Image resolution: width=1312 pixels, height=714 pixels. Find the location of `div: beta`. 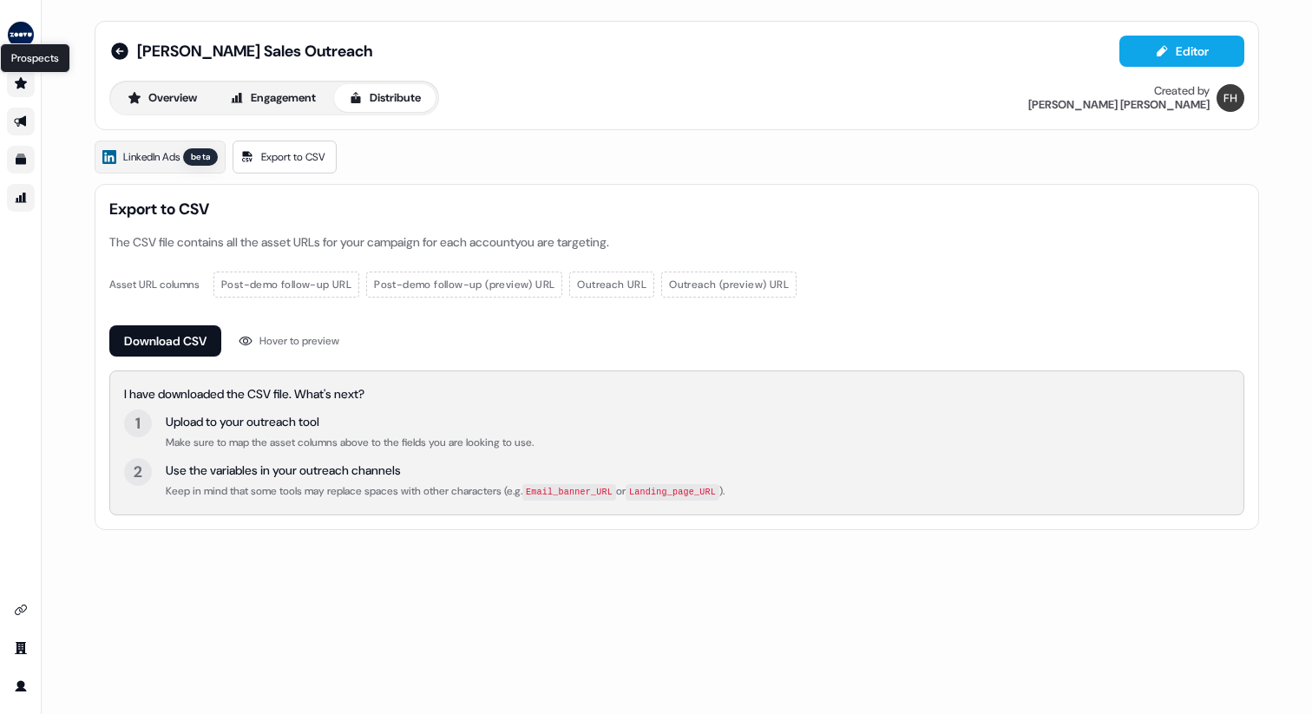

div: beta is located at coordinates (200, 157).